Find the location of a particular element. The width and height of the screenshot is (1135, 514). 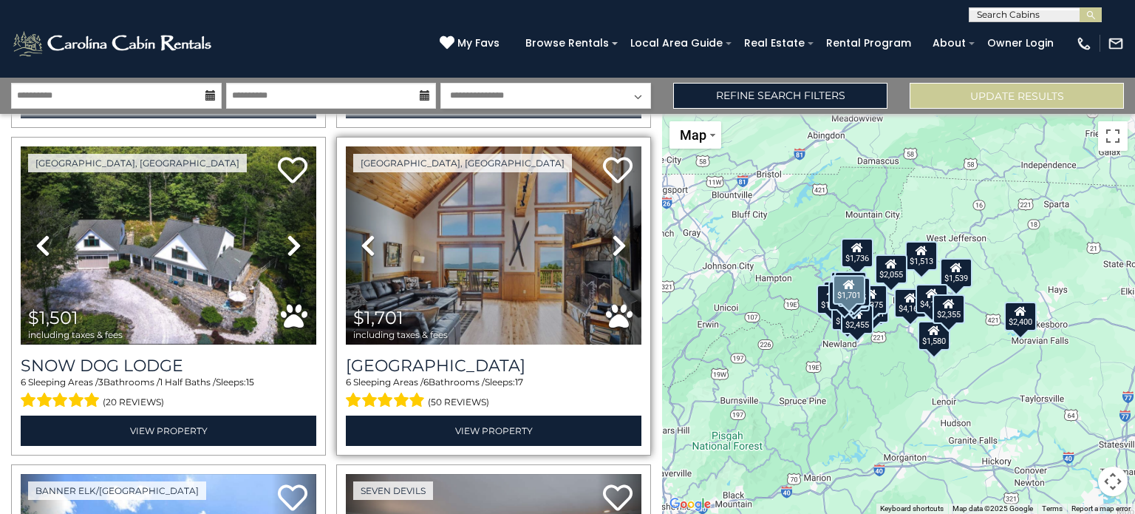

div: $2,055 is located at coordinates (892, 269).